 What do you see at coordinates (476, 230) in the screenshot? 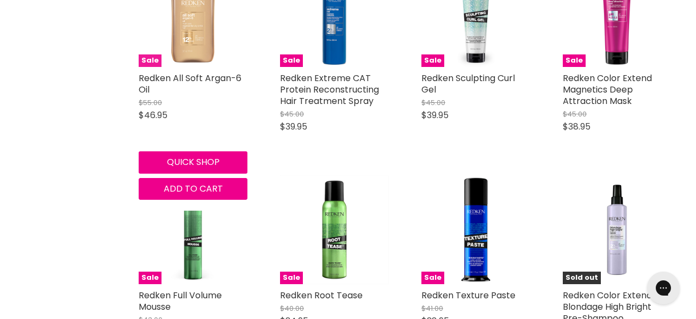
I see `img: Redken Texture Paste` at bounding box center [476, 230].